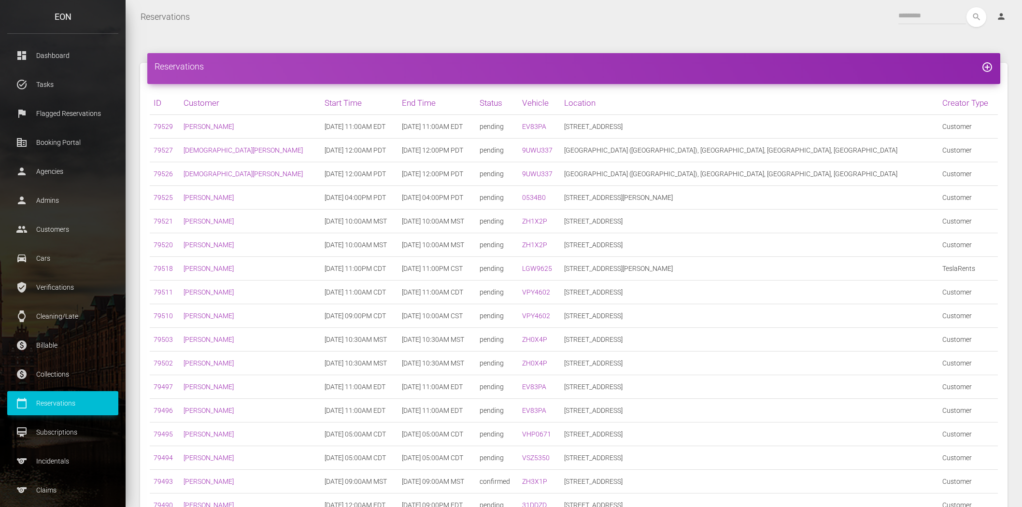  Describe the element at coordinates (63, 490) in the screenshot. I see `p: Claims` at that location.